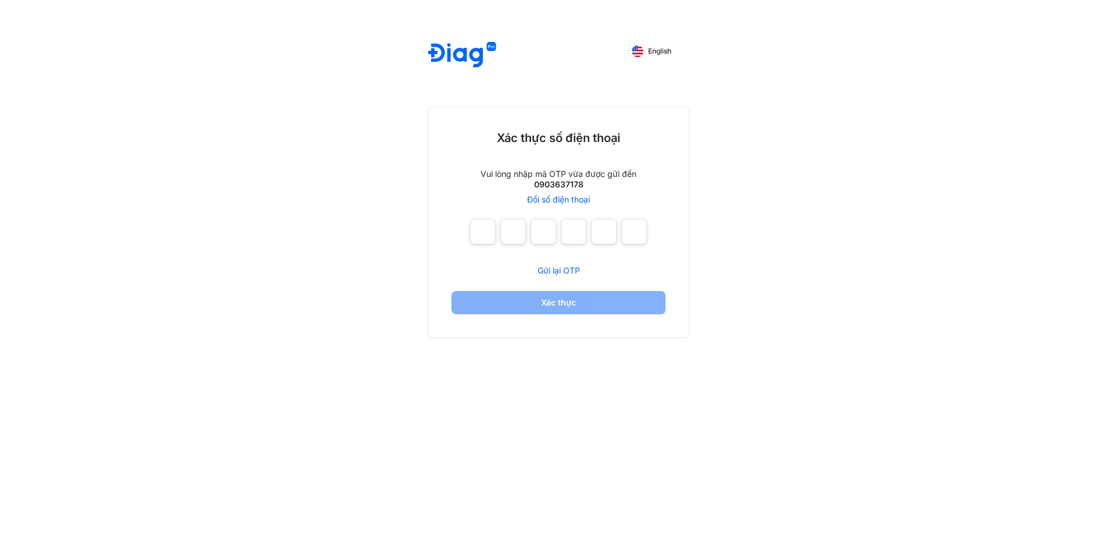  What do you see at coordinates (558, 174) in the screenshot?
I see `div: Vui lòng nhập mã OTP vừa được gửi đến` at bounding box center [558, 174].